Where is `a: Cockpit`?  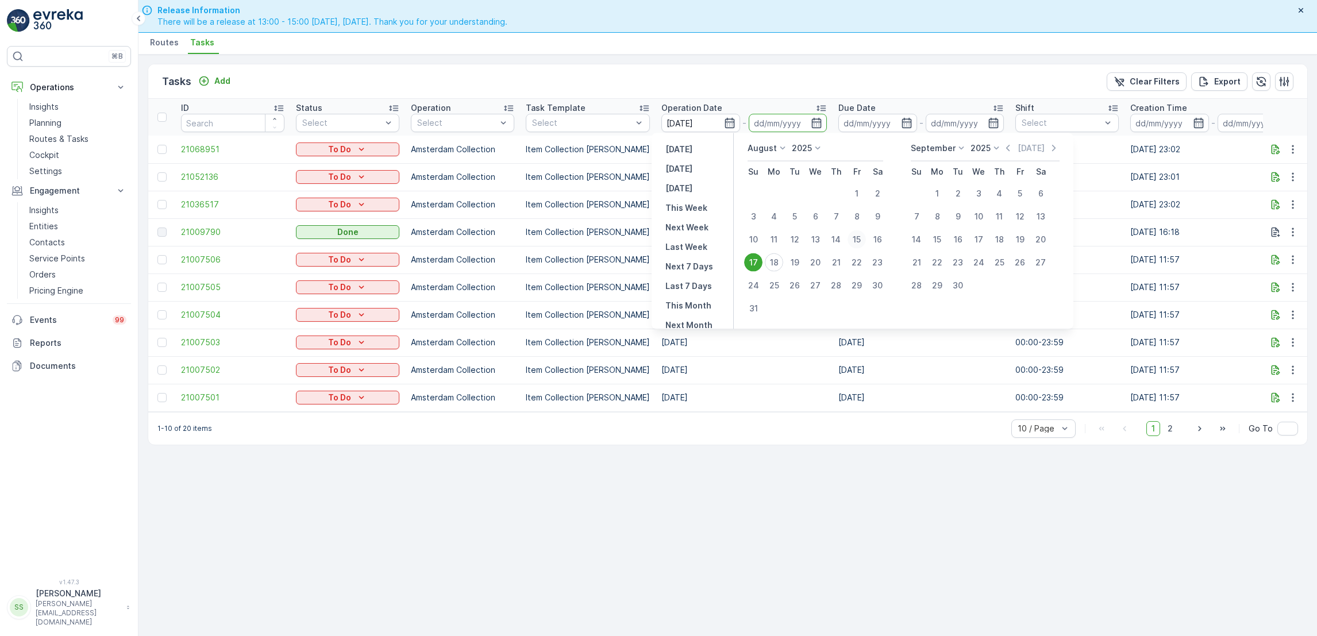
a: Cockpit is located at coordinates (78, 155).